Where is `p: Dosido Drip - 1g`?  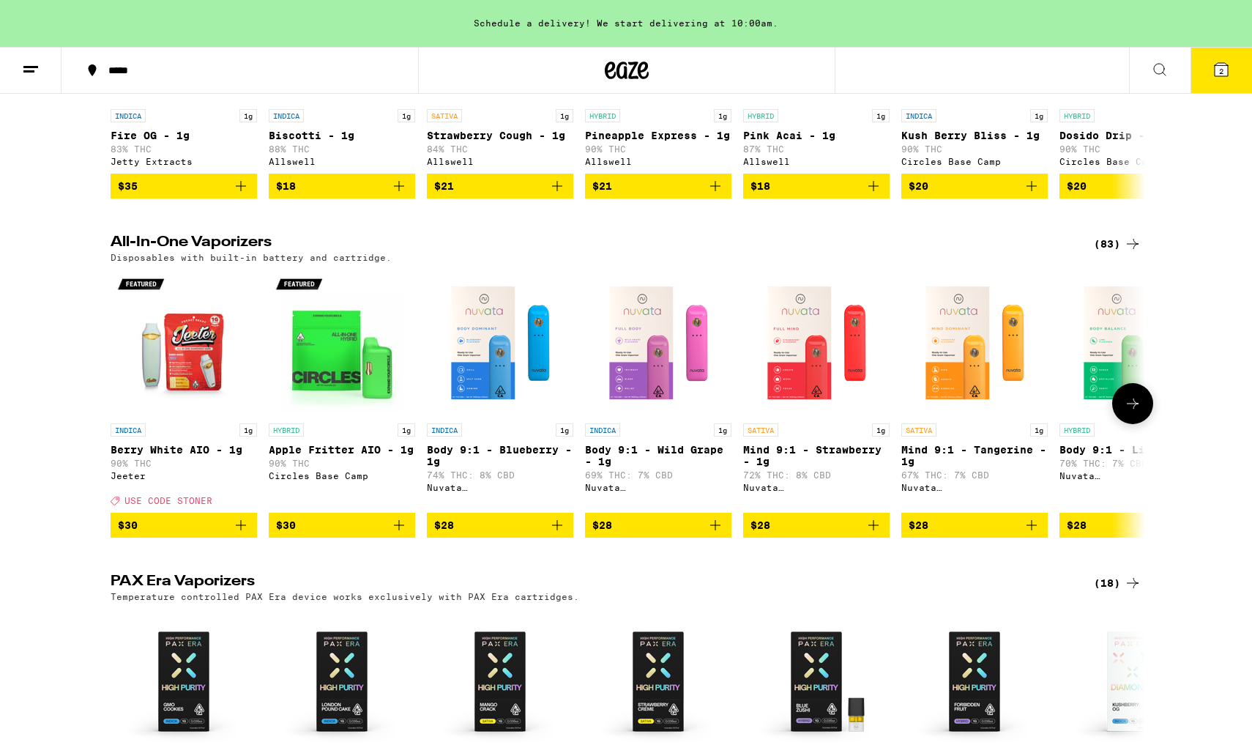 p: Dosido Drip - 1g is located at coordinates (1133, 135).